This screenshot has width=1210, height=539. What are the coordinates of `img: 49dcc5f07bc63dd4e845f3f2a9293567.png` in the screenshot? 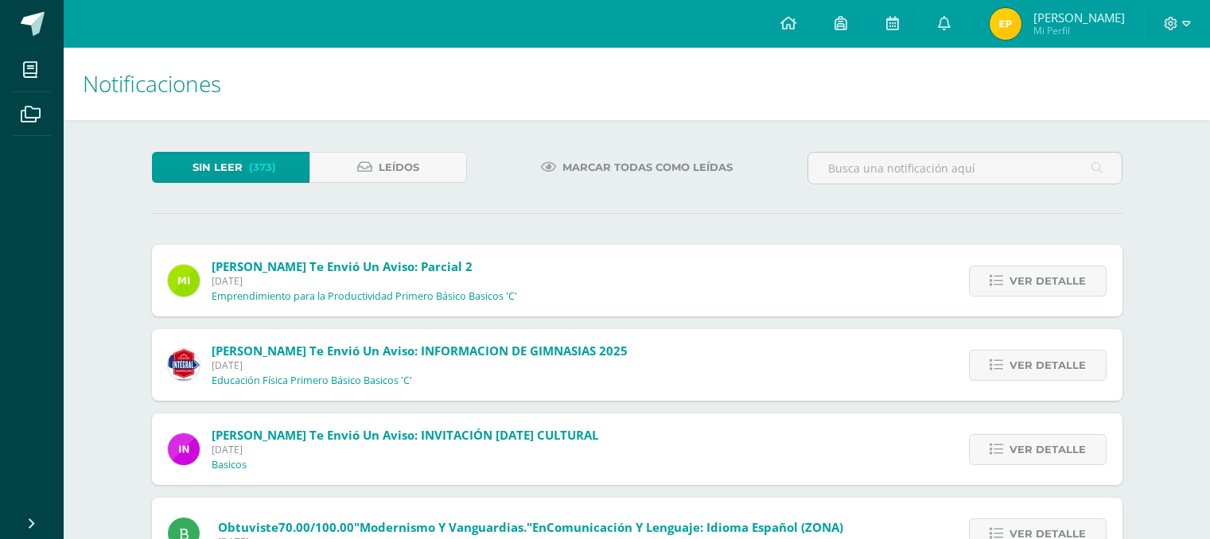 It's located at (184, 450).